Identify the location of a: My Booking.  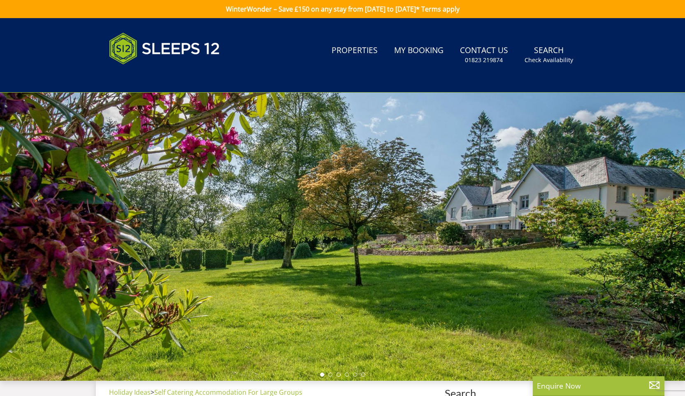
(419, 51).